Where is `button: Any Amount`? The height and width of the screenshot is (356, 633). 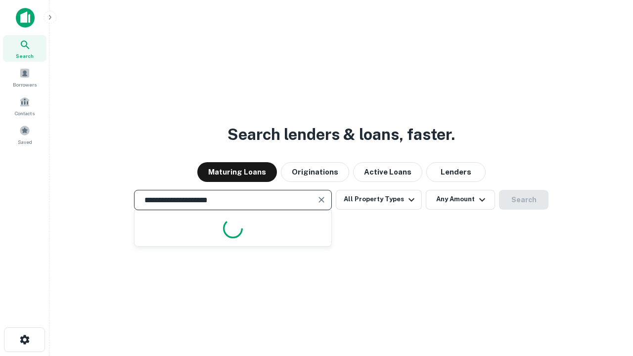 button: Any Amount is located at coordinates (460, 200).